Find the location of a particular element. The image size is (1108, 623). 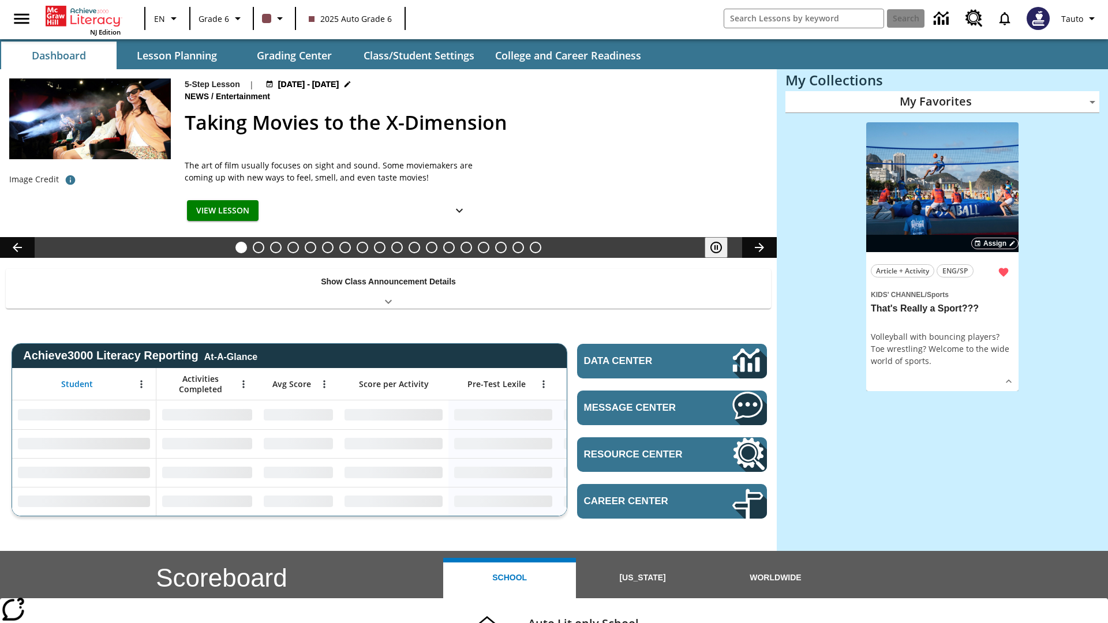

img: Panel in front of the seats sprays water mist to the happy audience at a 4DX-equipped theater. is located at coordinates (90, 119).